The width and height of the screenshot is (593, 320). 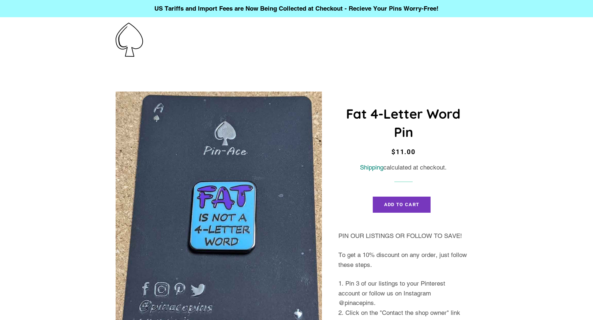 I want to click on button: Add to Cart, so click(x=402, y=205).